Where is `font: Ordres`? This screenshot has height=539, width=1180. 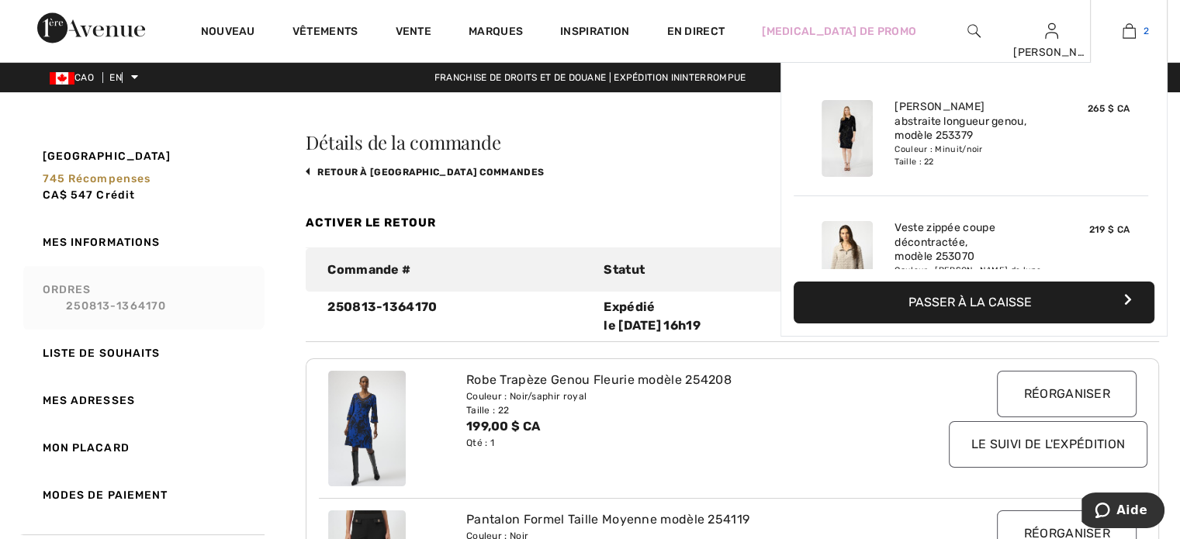
font: Ordres is located at coordinates (67, 289).